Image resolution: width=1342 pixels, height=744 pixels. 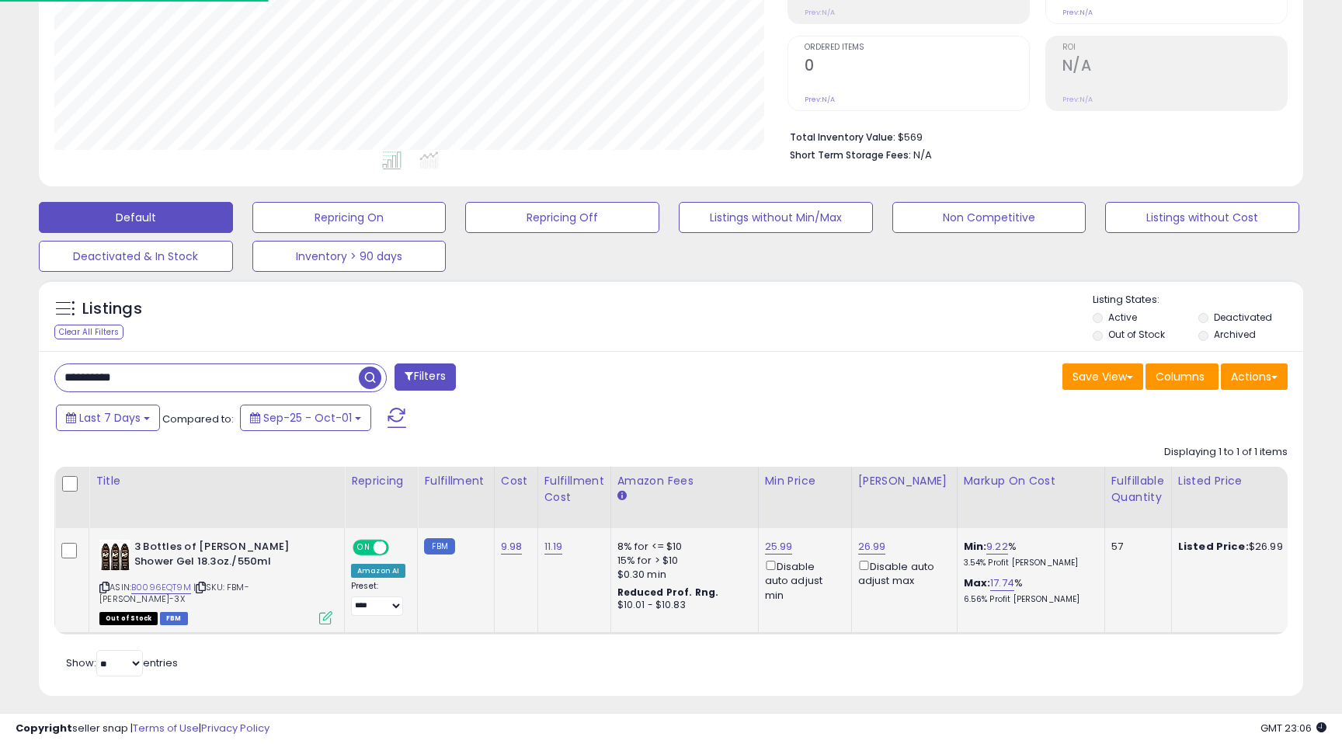 I want to click on small: Amazon Fees., so click(x=622, y=496).